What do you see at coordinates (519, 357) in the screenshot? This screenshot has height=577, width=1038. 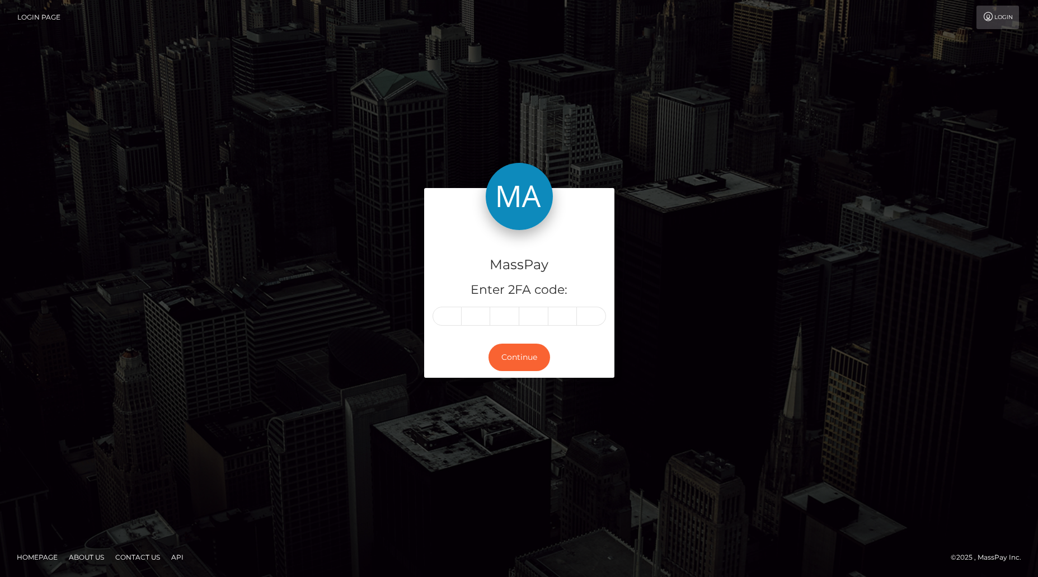 I see `button: Continue` at bounding box center [519, 357].